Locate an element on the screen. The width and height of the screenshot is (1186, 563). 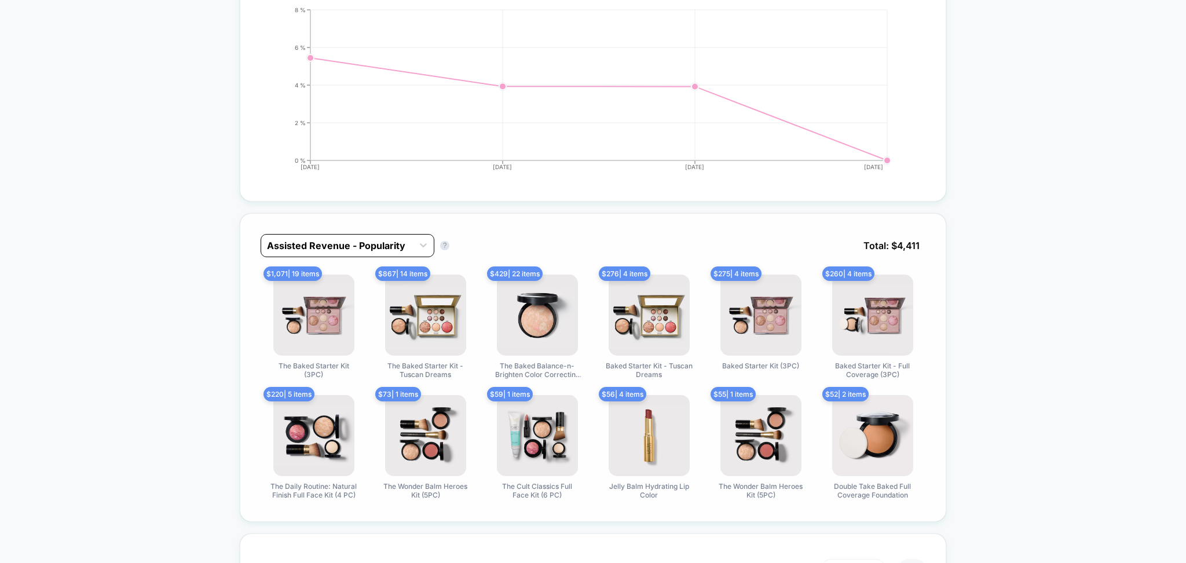
img: Jelly Balm Hydrating Lip Color is located at coordinates (649, 436).